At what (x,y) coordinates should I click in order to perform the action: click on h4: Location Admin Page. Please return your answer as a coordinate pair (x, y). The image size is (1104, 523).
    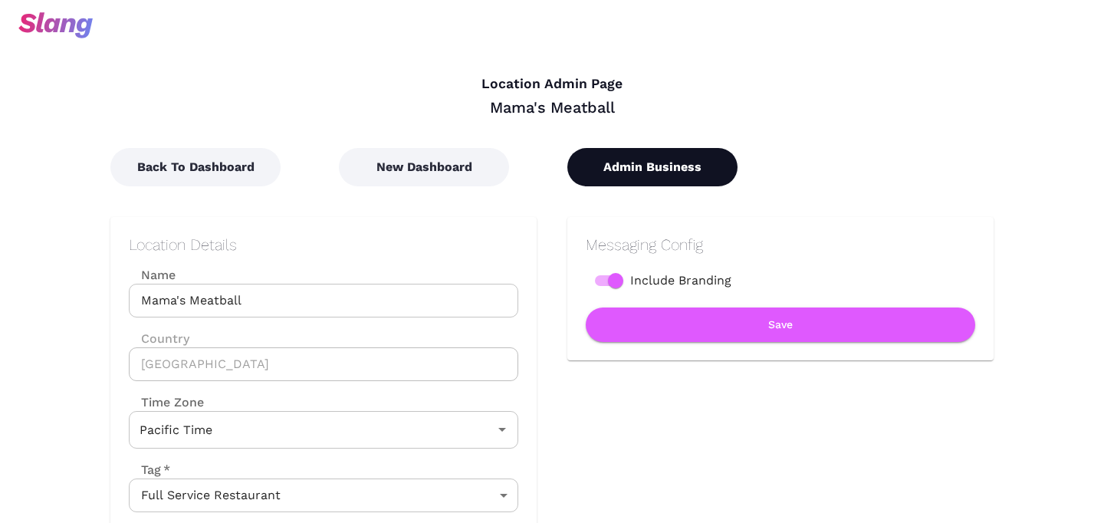
    Looking at the image, I should click on (552, 84).